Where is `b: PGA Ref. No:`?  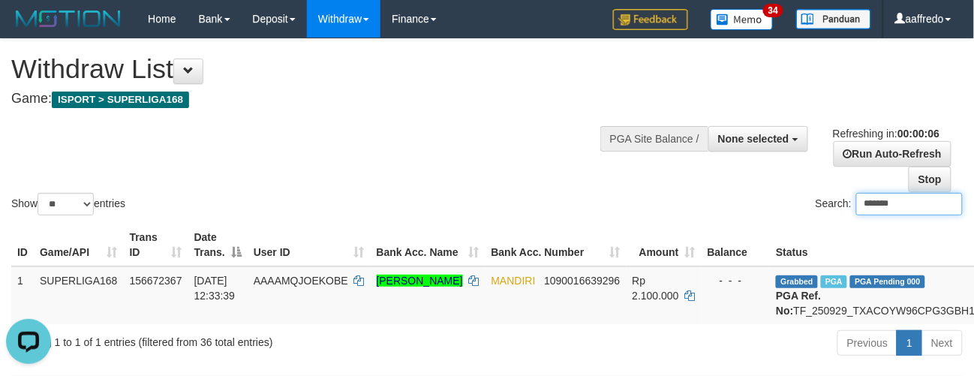 b: PGA Ref. No: is located at coordinates (799, 303).